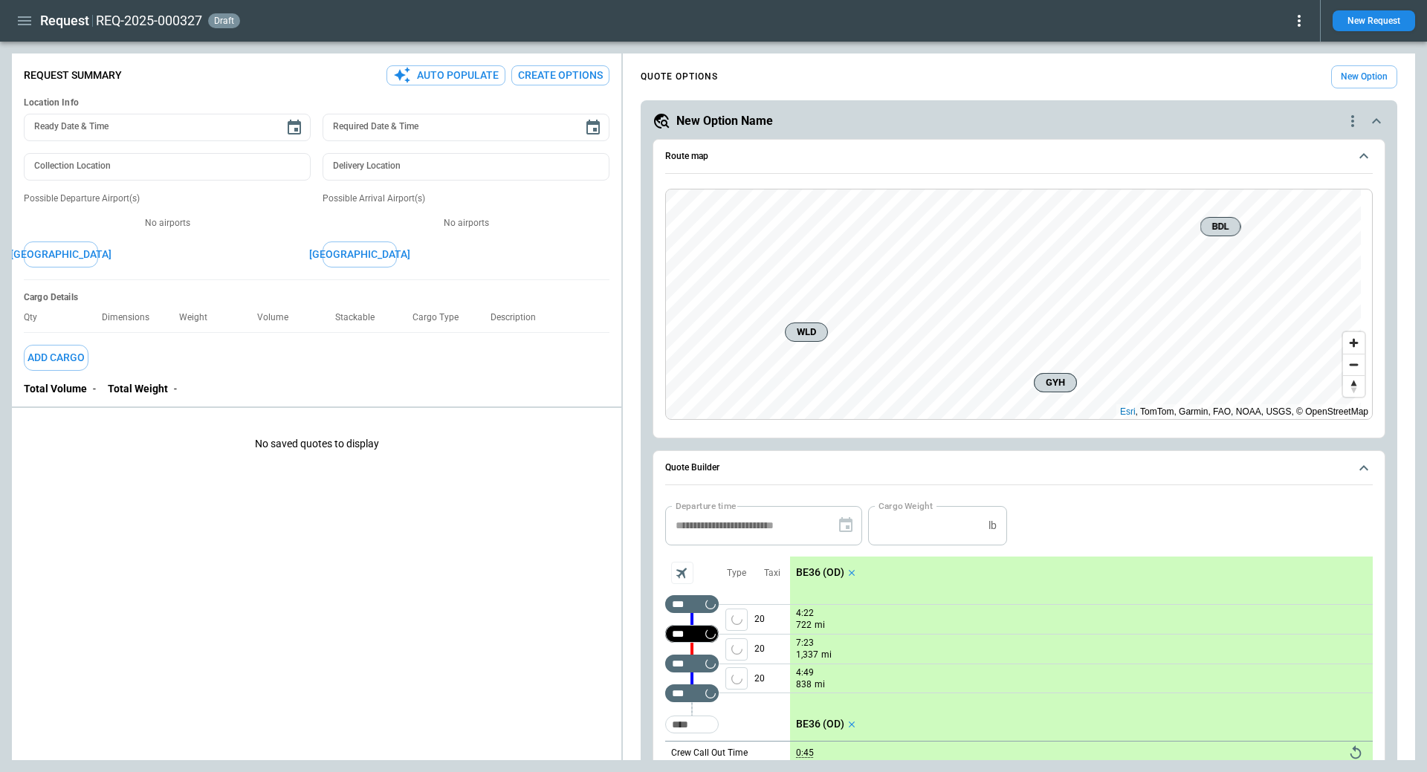 Image resolution: width=1427 pixels, height=772 pixels. Describe the element at coordinates (199, 317) in the screenshot. I see `p: Weight` at that location.